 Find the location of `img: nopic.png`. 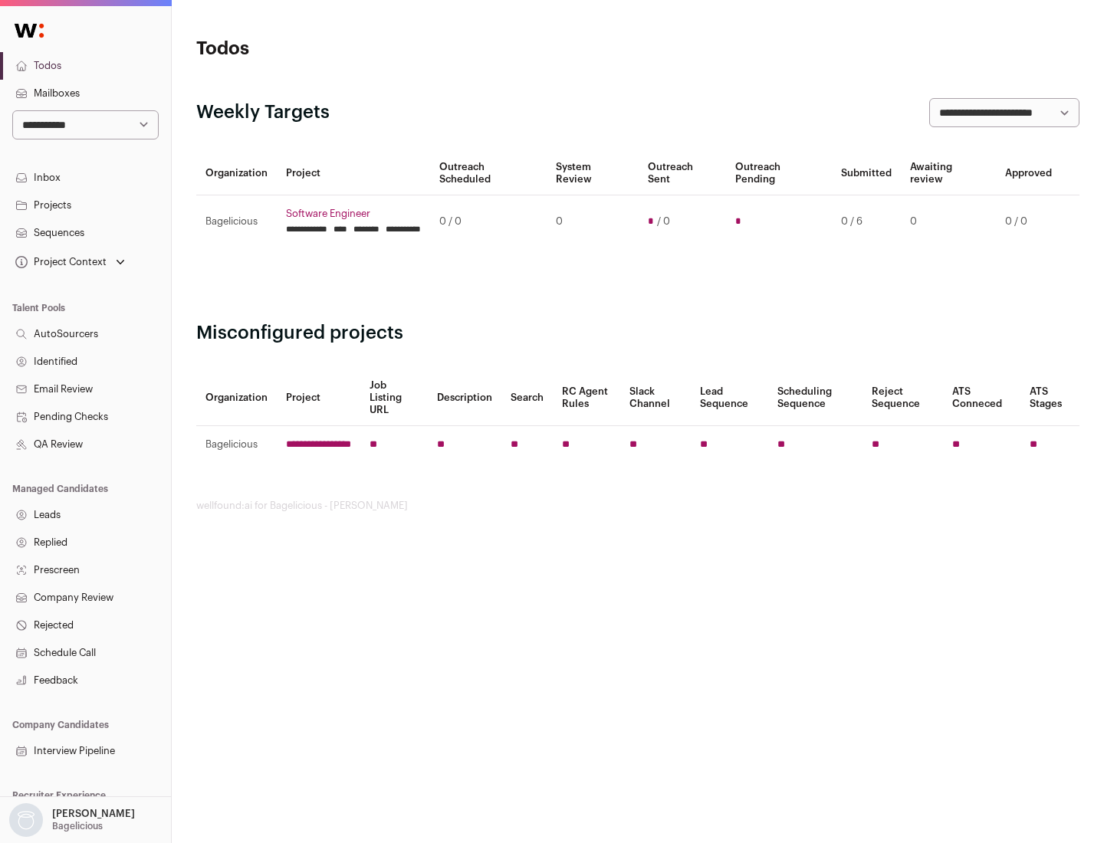

img: nopic.png is located at coordinates (26, 820).